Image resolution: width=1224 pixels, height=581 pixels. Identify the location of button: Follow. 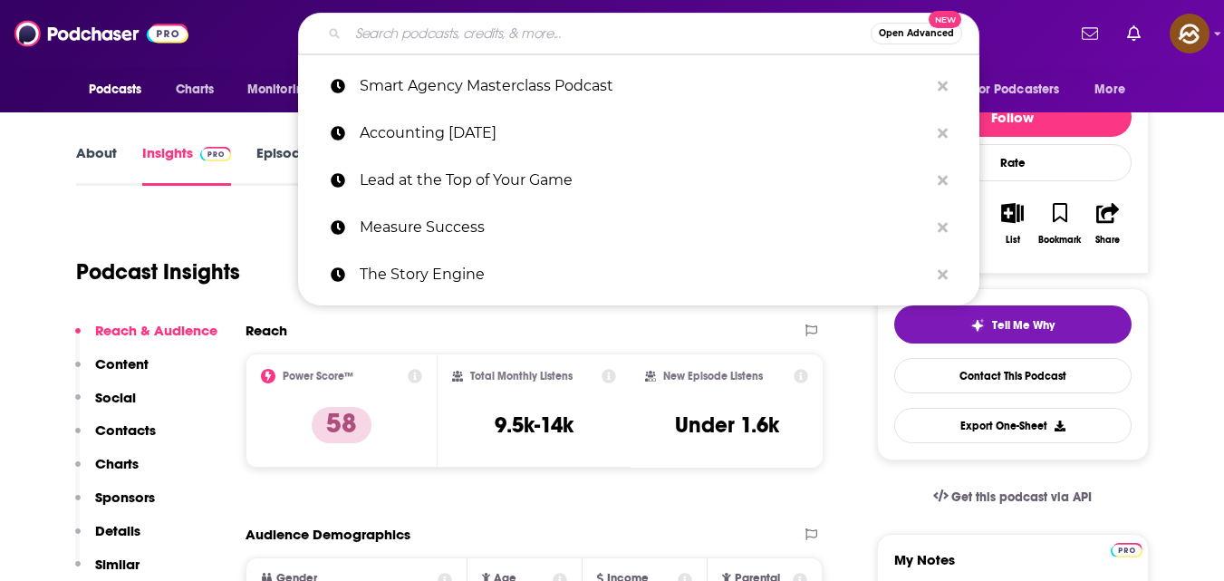
(1013, 117).